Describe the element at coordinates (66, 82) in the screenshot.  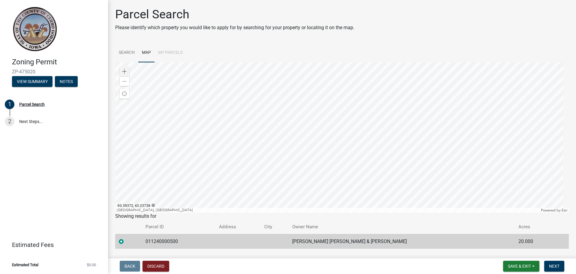
I see `wm-modal-confirm: Notes` at that location.